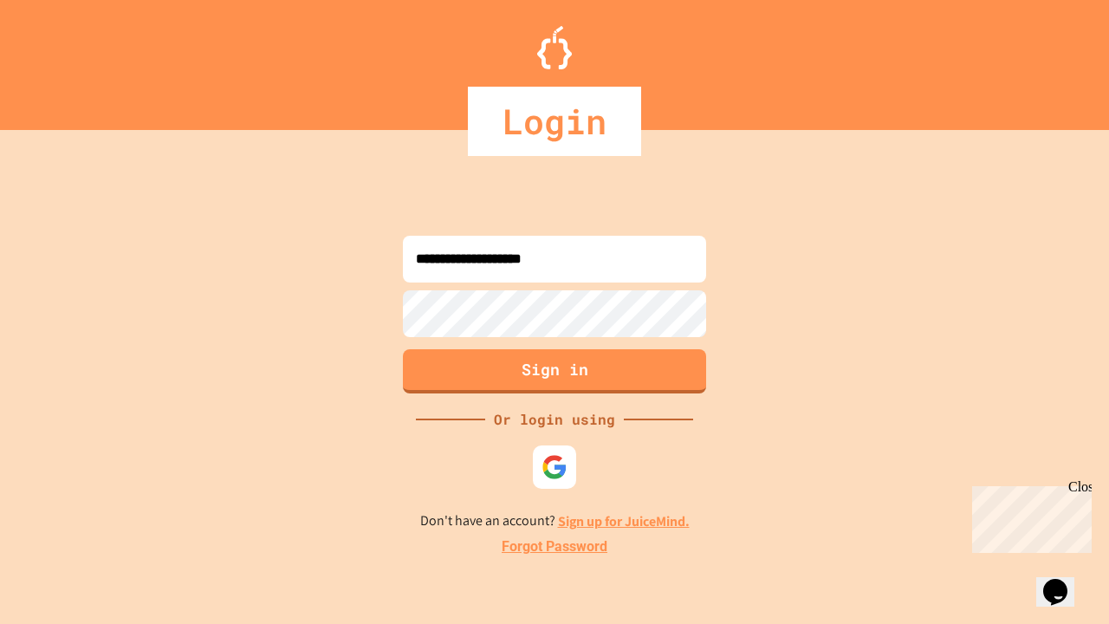  I want to click on img: Logo.svg, so click(555, 48).